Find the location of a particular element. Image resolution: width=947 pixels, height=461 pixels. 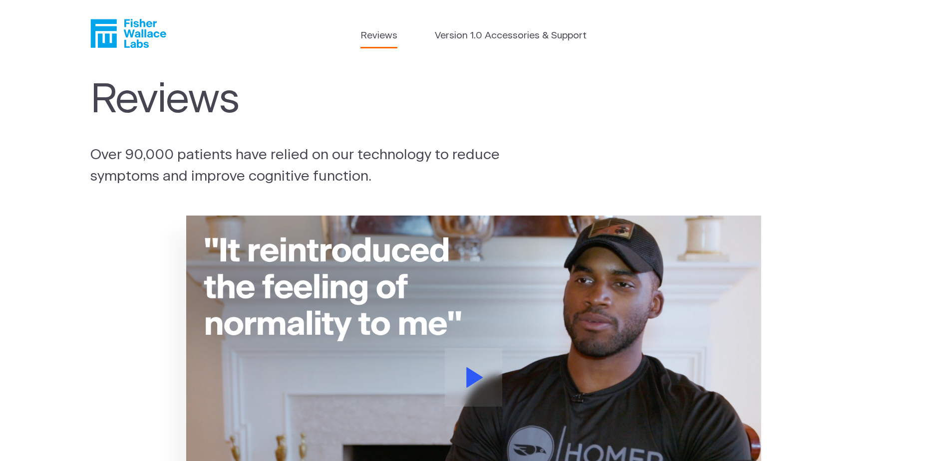

a: Reviews is located at coordinates (379, 36).